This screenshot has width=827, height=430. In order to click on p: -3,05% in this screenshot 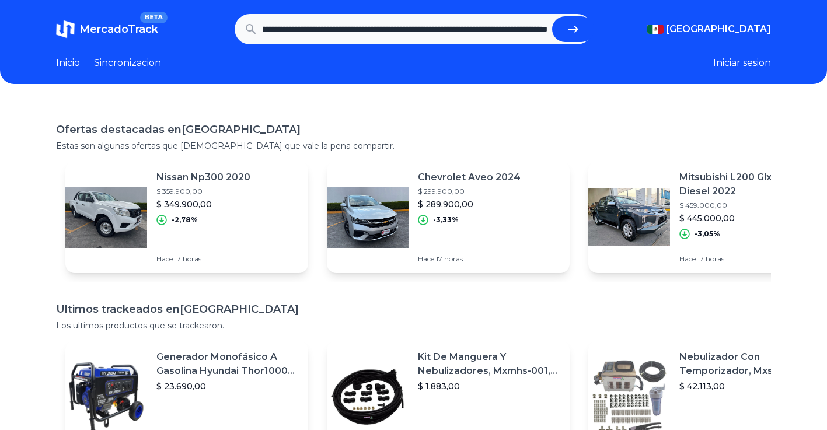, I will do `click(707, 234)`.